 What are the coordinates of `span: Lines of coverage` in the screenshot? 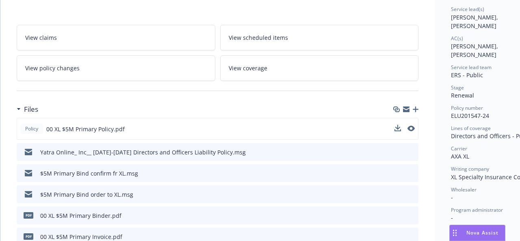 It's located at (470, 128).